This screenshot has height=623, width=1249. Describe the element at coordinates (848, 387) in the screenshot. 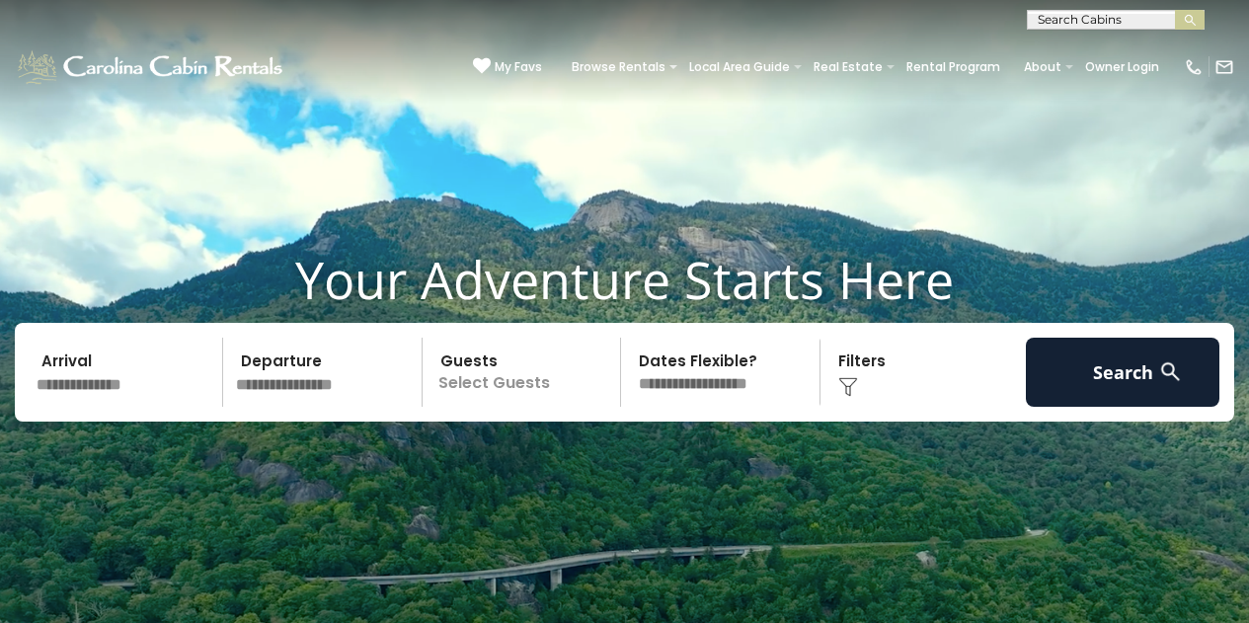

I see `img: filter--v1.png` at that location.